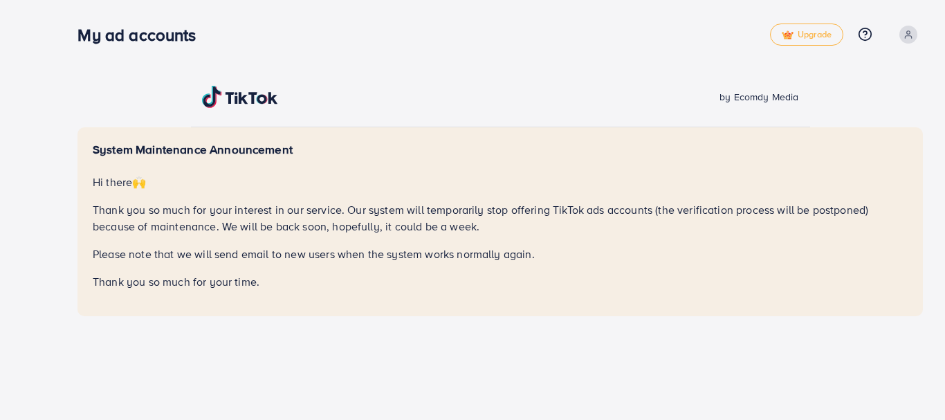 The height and width of the screenshot is (420, 945). I want to click on p: Hi there, so click(500, 182).